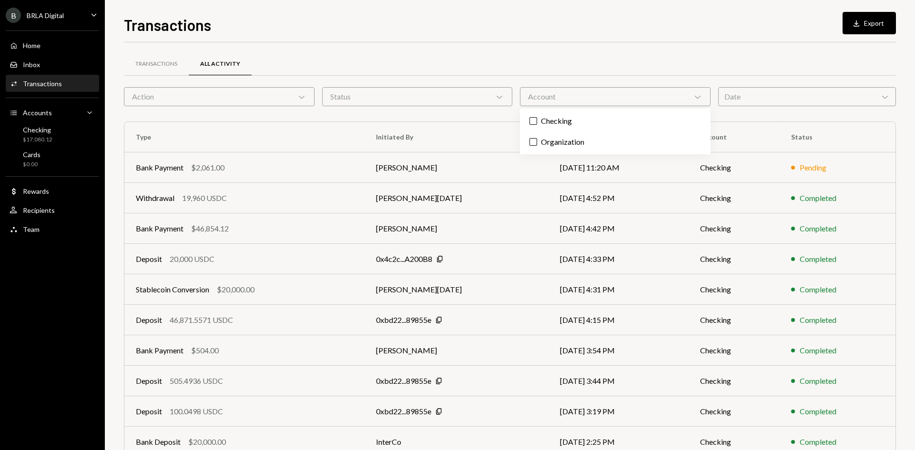 This screenshot has width=915, height=450. What do you see at coordinates (167, 25) in the screenshot?
I see `h1: Transactions` at bounding box center [167, 25].